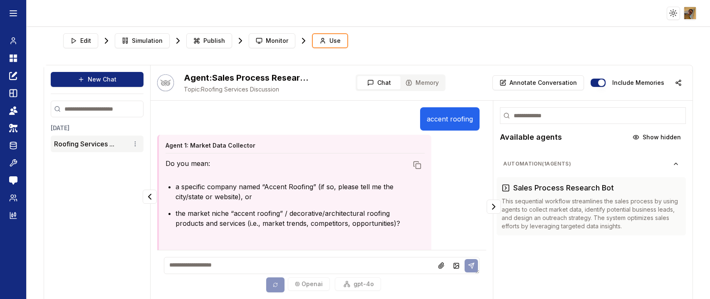 The image size is (710, 299). Describe the element at coordinates (531, 137) in the screenshot. I see `h2: Available agents` at that location.